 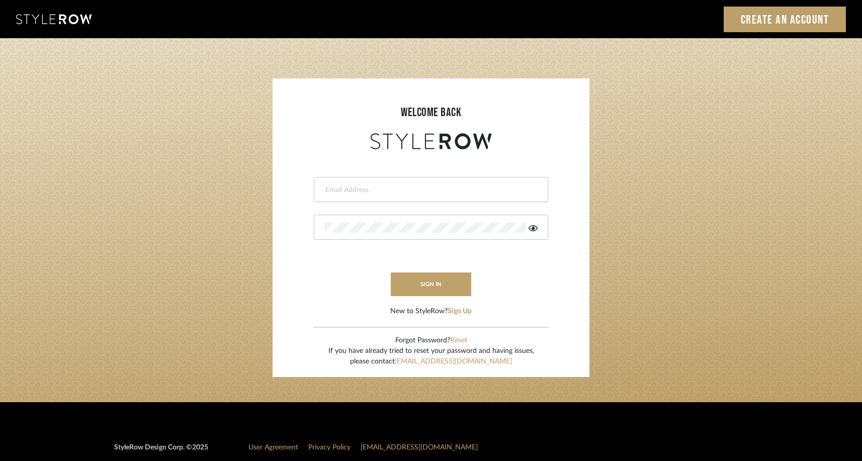 What do you see at coordinates (431, 113) in the screenshot?
I see `div: welcome back` at bounding box center [431, 113].